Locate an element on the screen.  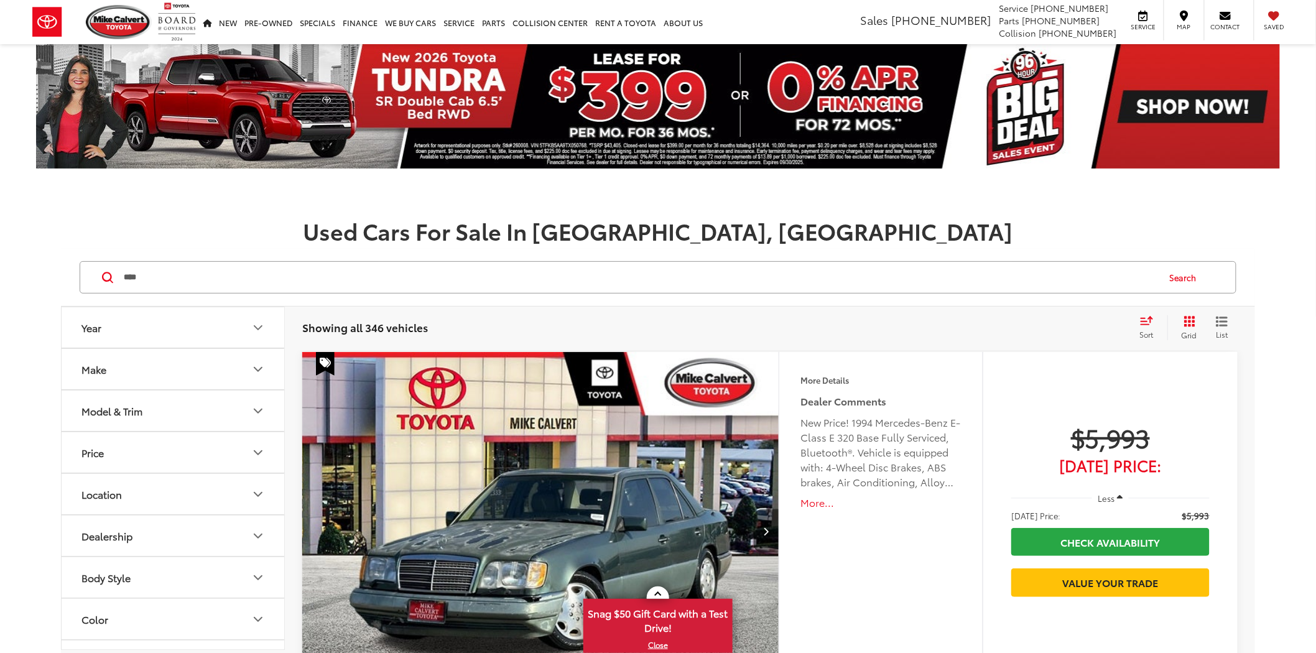
button: PricePrice is located at coordinates (173, 452).